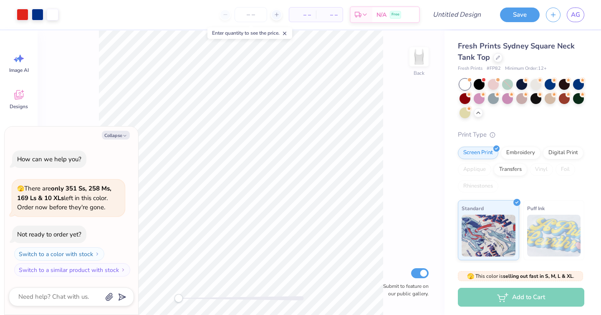 The width and height of the screenshot is (601, 315). What do you see at coordinates (250, 33) in the screenshot?
I see `div: Enter quantity to see the price.` at bounding box center [250, 33].